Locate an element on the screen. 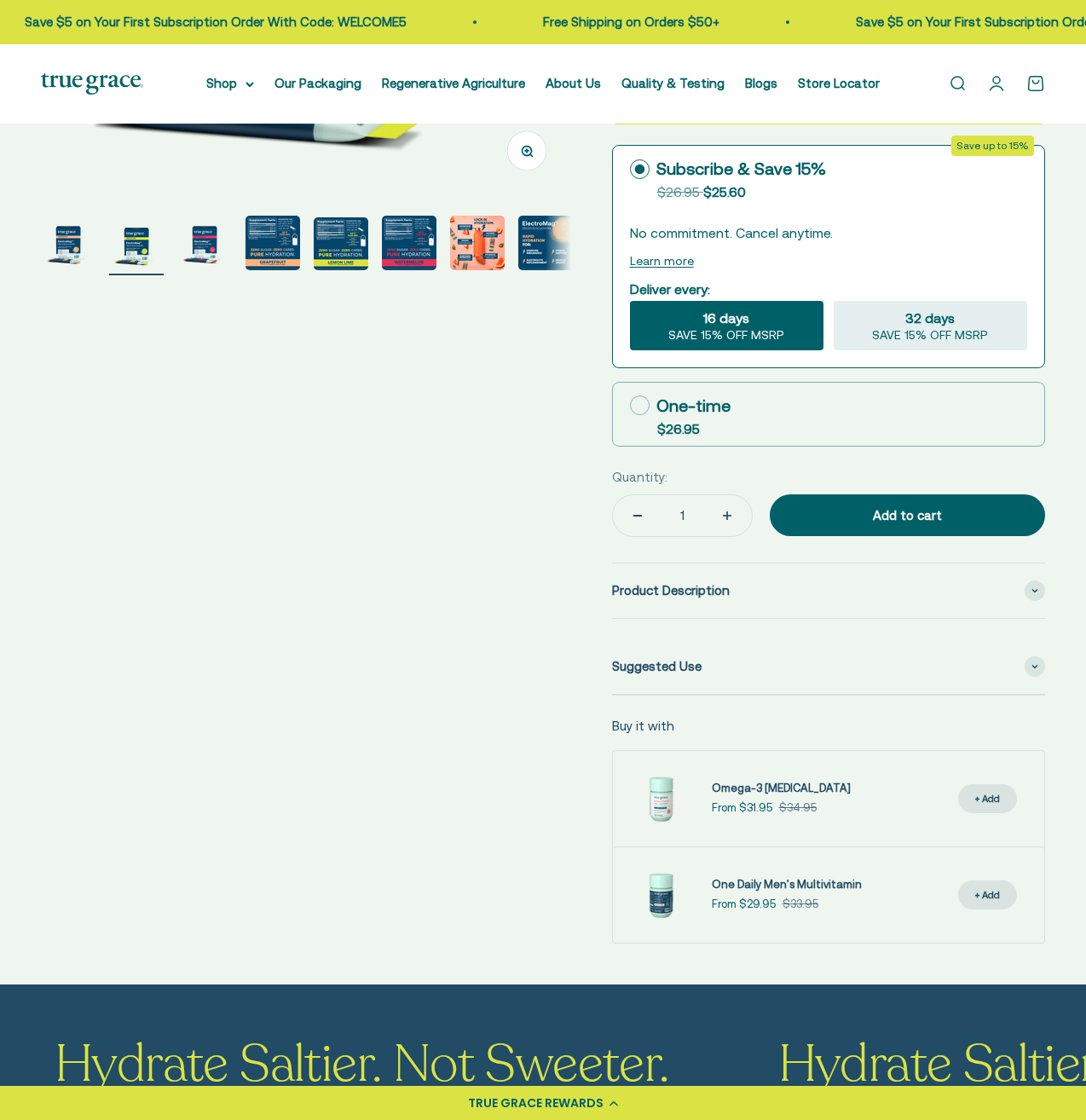  a: Blogs is located at coordinates (761, 83).